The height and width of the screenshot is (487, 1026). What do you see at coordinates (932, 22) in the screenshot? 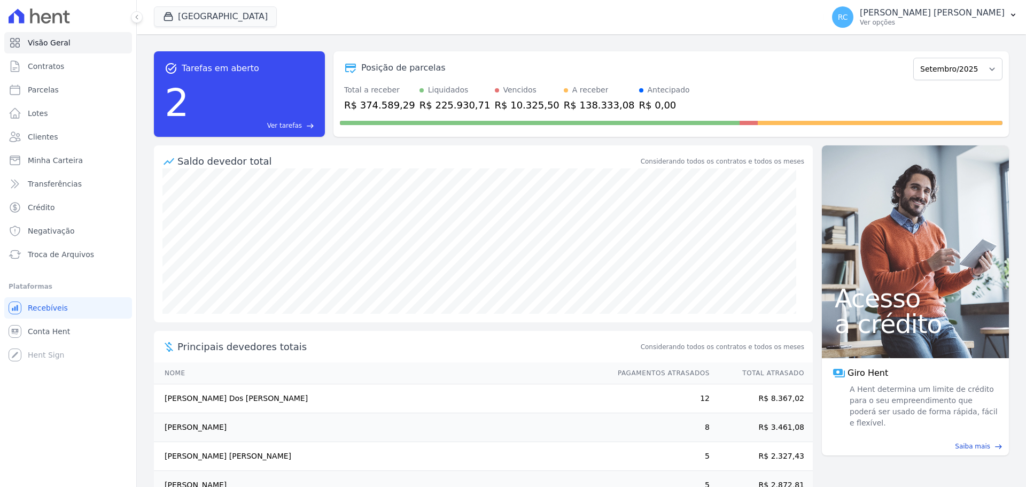
I see `p: Ver opções` at bounding box center [932, 22].